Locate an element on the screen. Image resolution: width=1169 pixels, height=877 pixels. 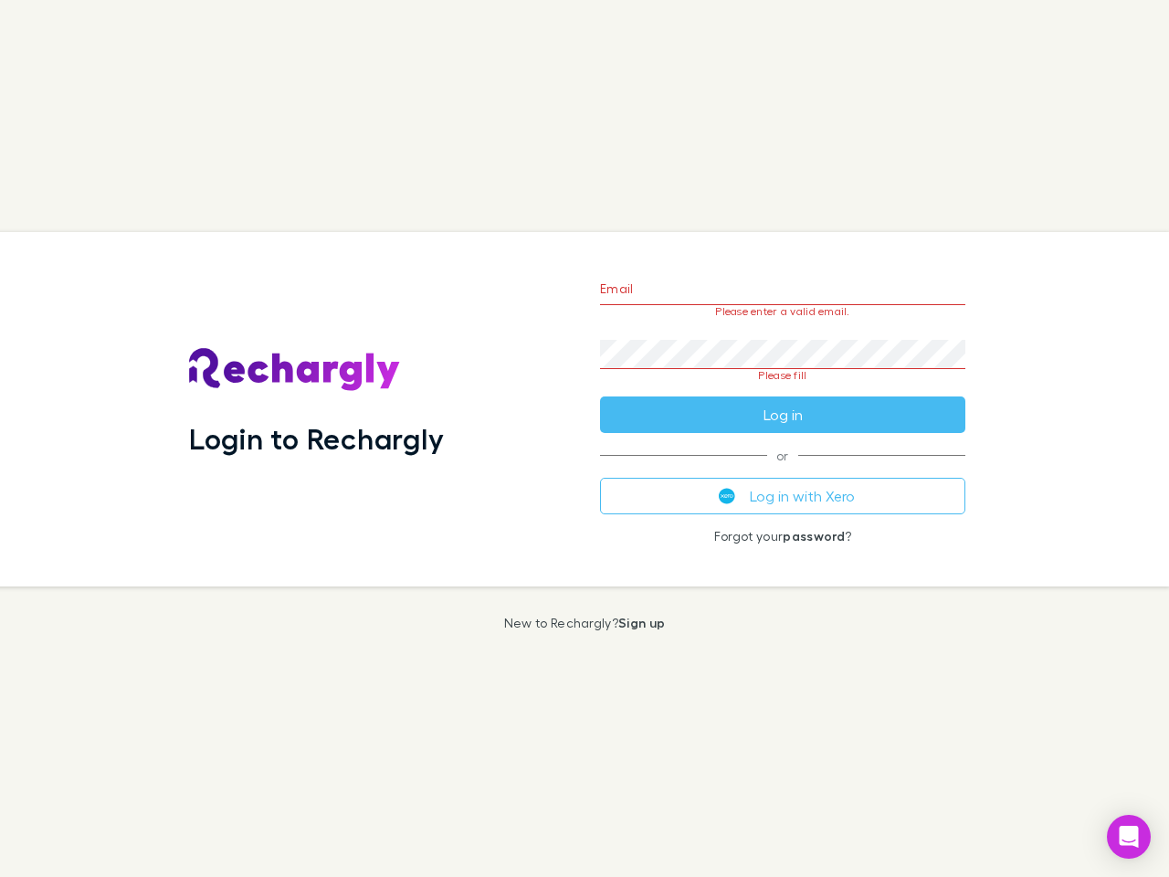
p: Please enter a valid email. is located at coordinates (783, 311).